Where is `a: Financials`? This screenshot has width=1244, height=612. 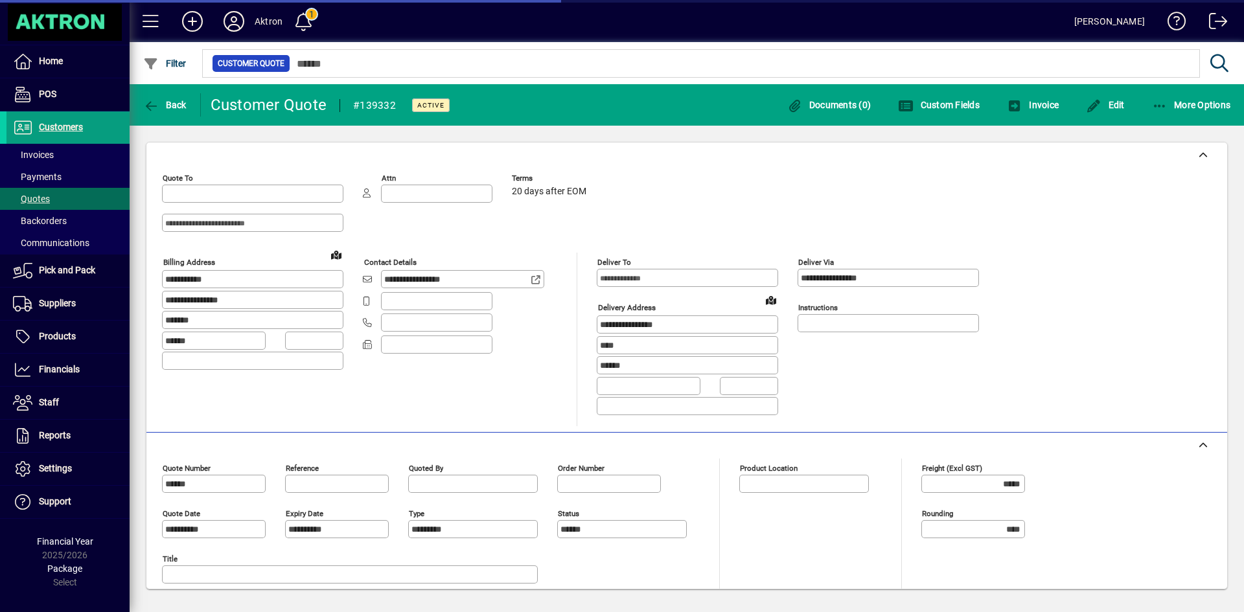 a: Financials is located at coordinates (68, 370).